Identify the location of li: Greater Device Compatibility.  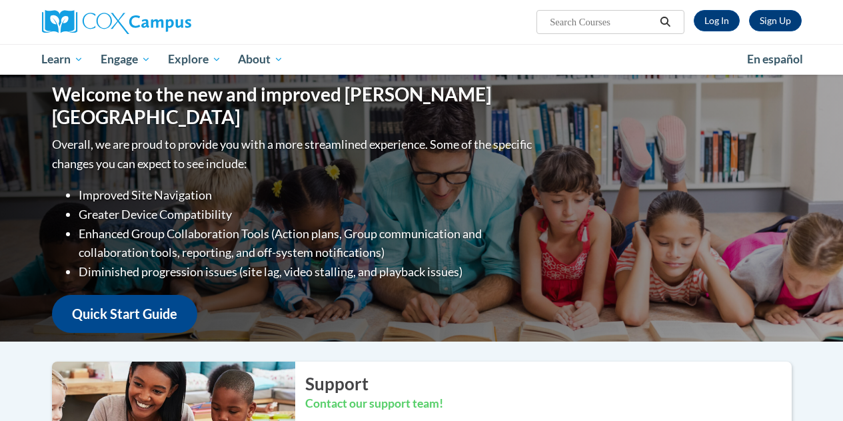
(307, 214).